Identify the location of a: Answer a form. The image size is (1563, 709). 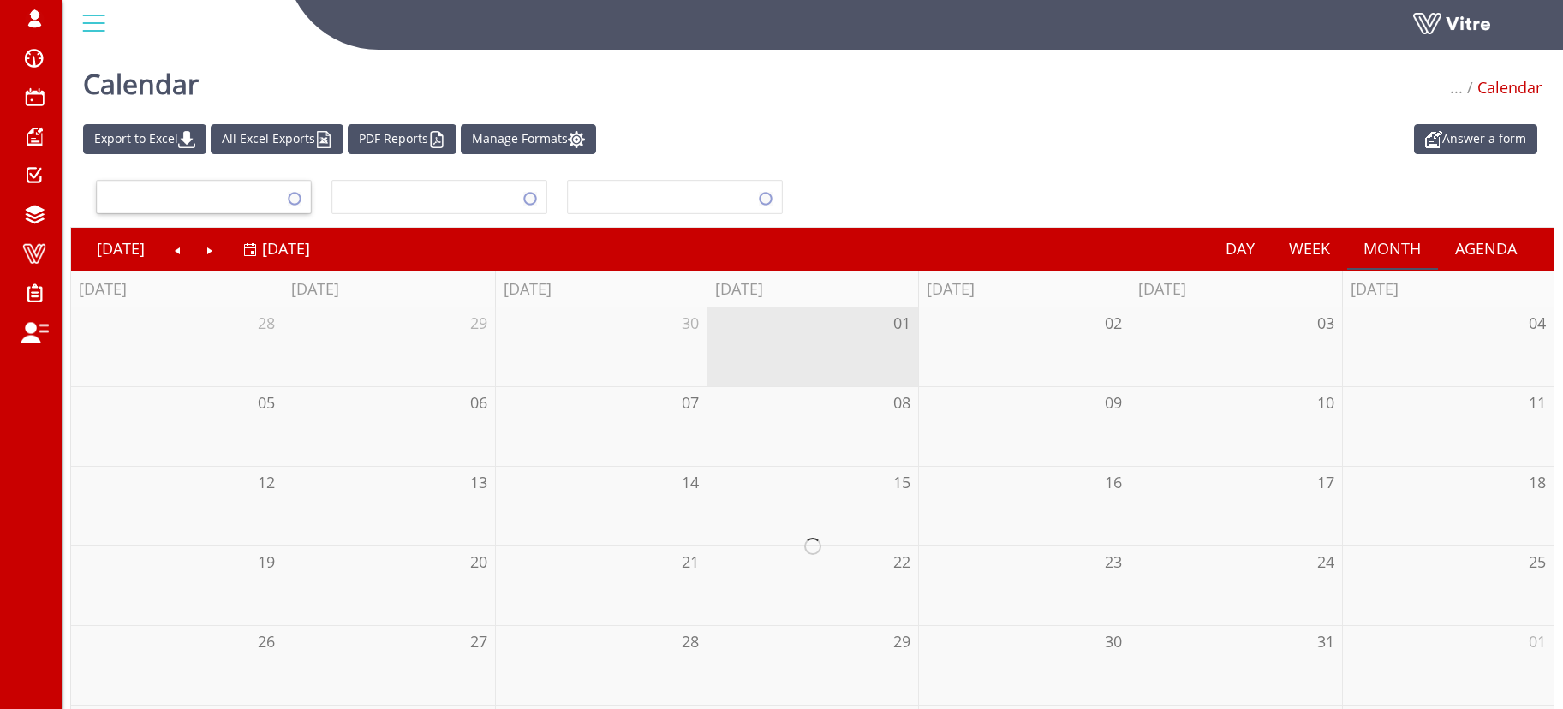
(1475, 139).